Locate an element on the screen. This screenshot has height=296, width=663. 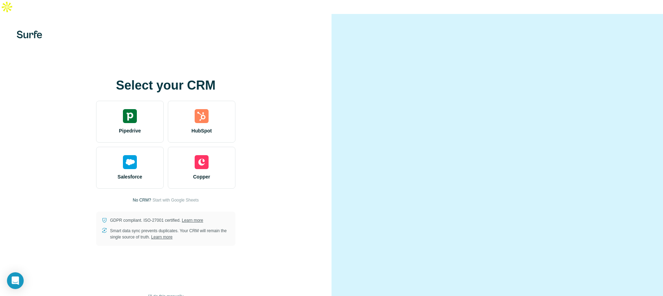
span: HubSpot is located at coordinates (202, 131).